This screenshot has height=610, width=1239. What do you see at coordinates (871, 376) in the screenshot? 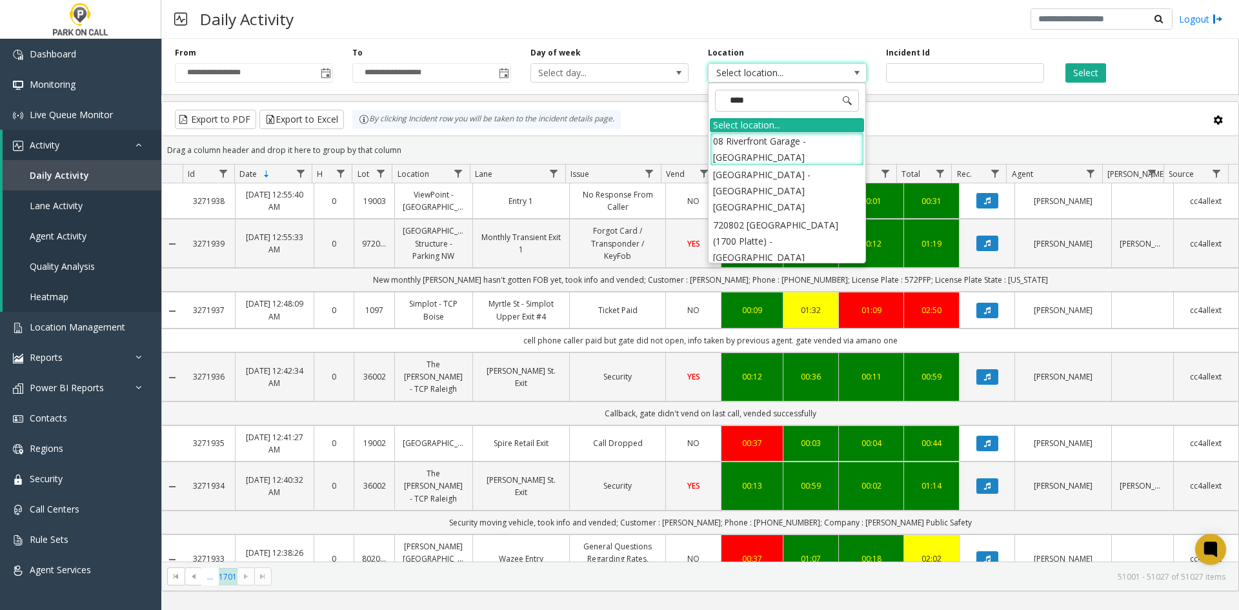
I see `a: 00:11` at bounding box center [871, 376].